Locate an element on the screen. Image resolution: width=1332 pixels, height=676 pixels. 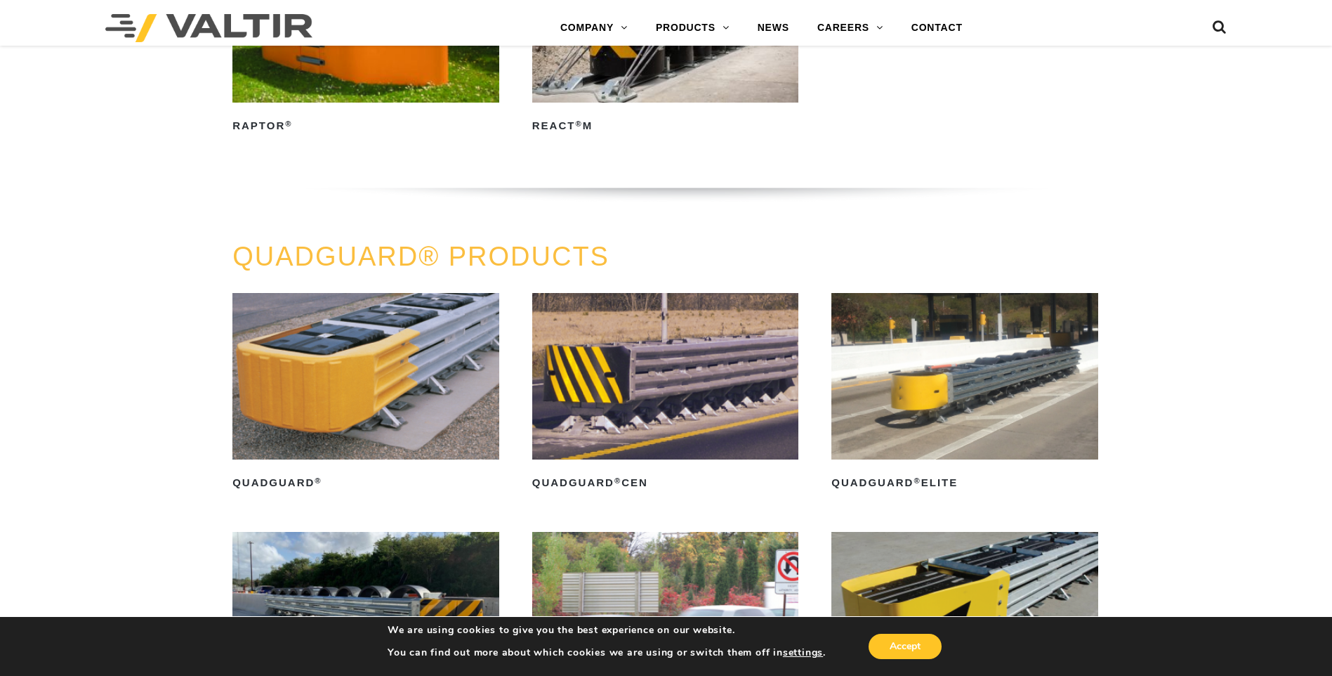
a: PRODUCTS is located at coordinates (692, 28).